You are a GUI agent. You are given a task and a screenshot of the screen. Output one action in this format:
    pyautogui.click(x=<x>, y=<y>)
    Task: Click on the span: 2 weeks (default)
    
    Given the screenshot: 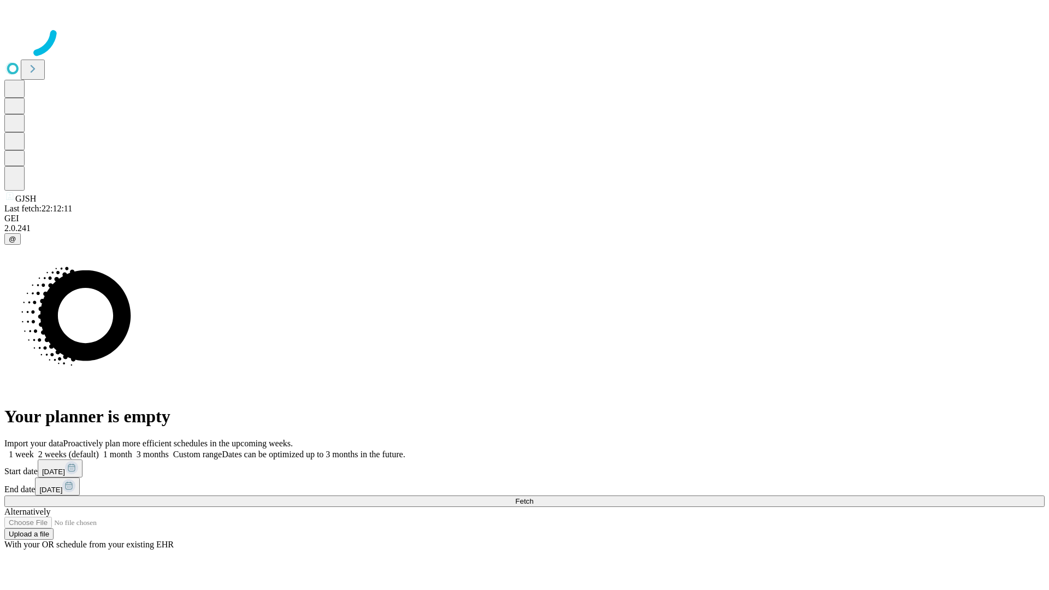 What is the action you would take?
    pyautogui.click(x=68, y=454)
    